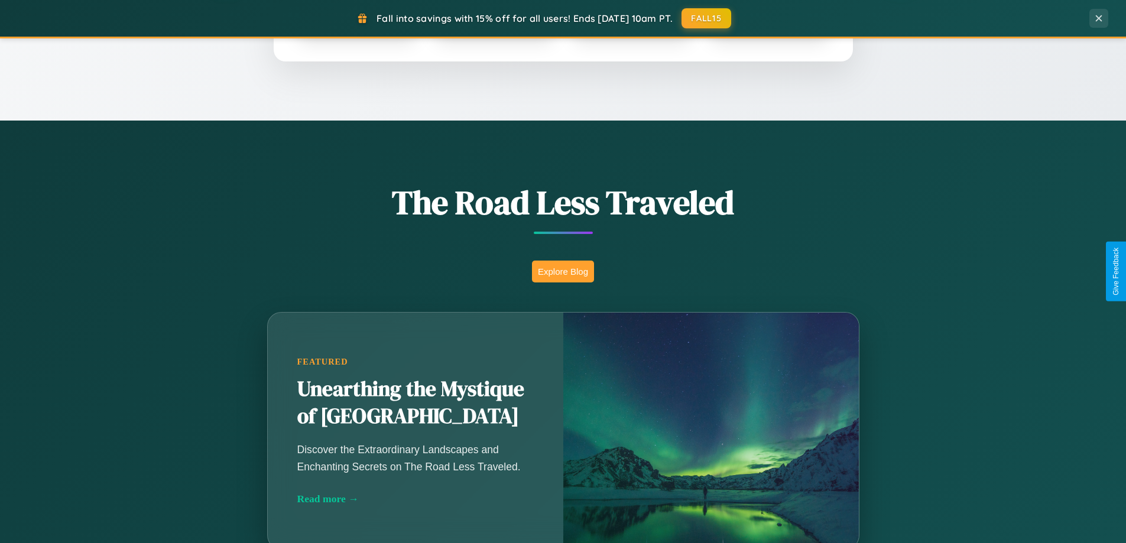 Image resolution: width=1126 pixels, height=543 pixels. I want to click on h1: The Road Less Traveled, so click(564, 202).